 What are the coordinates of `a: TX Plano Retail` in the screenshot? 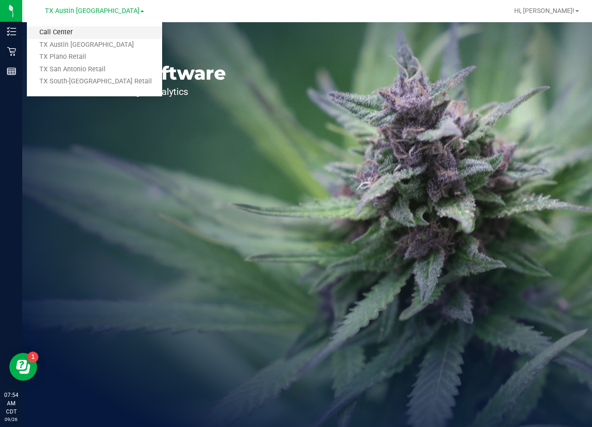 It's located at (94, 57).